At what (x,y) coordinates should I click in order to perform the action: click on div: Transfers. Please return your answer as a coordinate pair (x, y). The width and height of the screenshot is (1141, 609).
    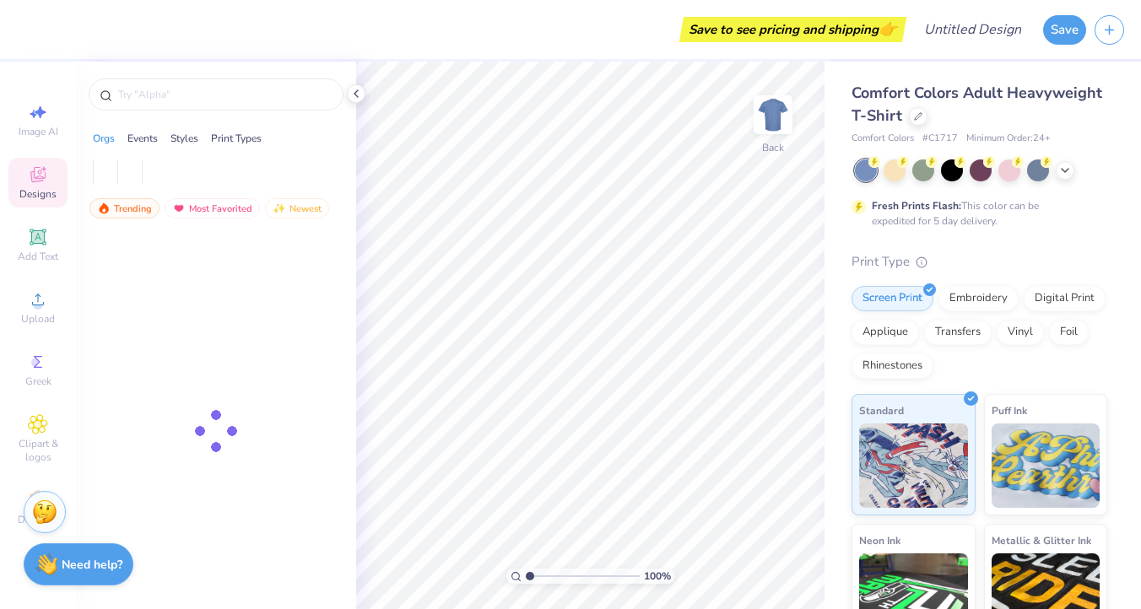
    Looking at the image, I should click on (958, 332).